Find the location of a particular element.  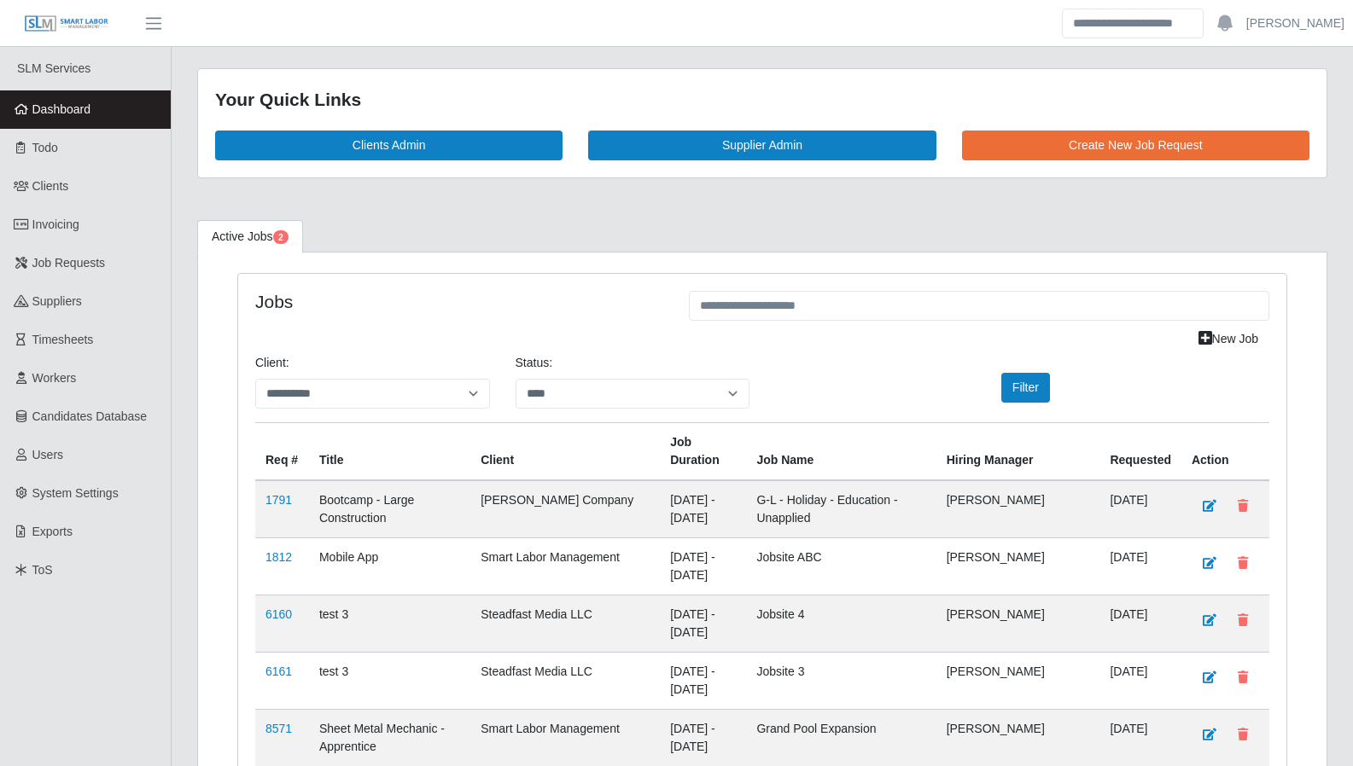

th: Action is located at coordinates (1225, 451).